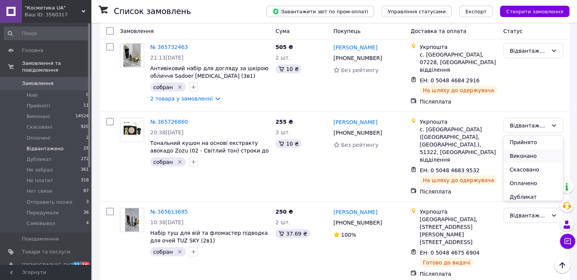 This screenshot has height=280, width=577. I want to click on span: Управління статусами, so click(417, 11).